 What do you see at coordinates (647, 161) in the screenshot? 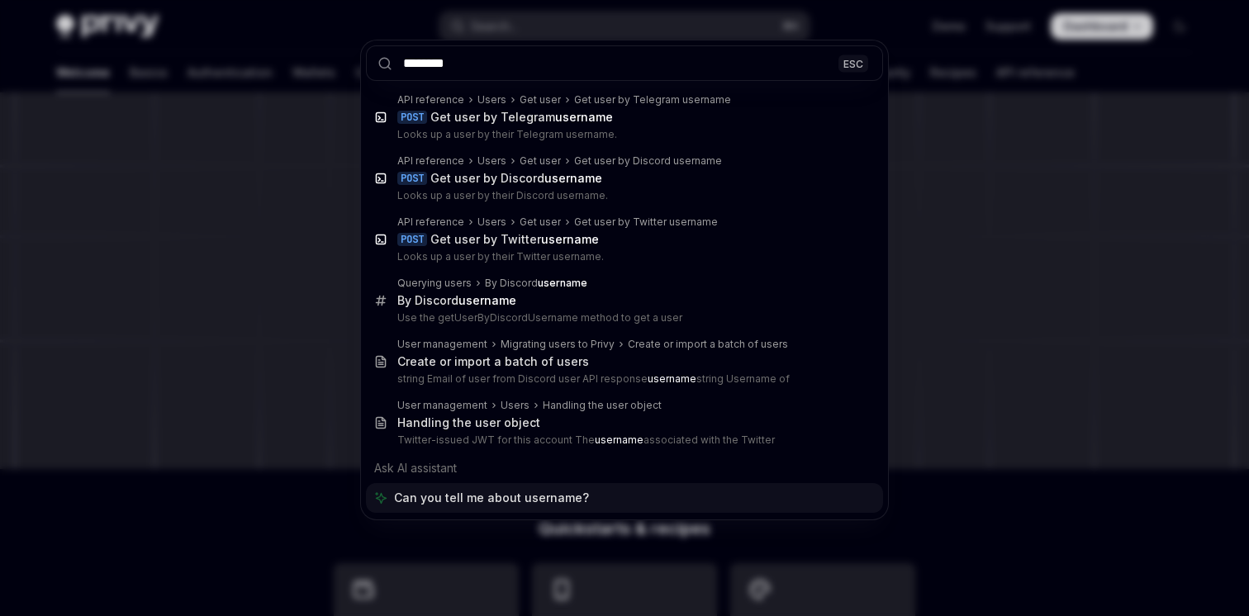
I see `div: Get user by Discord username` at bounding box center [647, 161].